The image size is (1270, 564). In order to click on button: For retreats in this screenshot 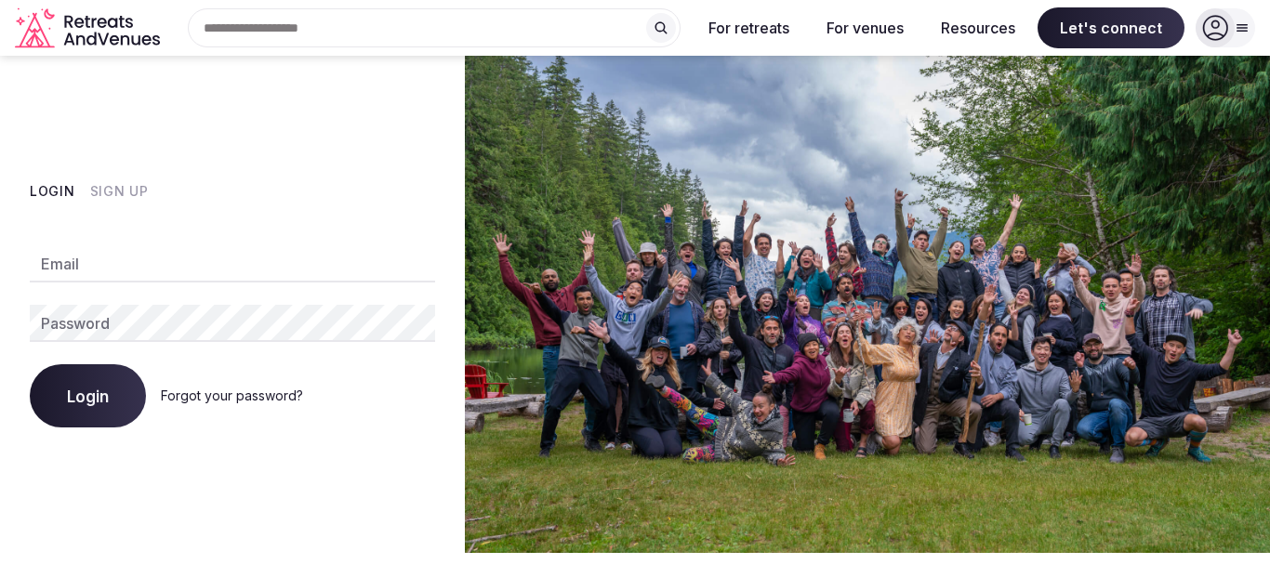, I will do `click(749, 28)`.